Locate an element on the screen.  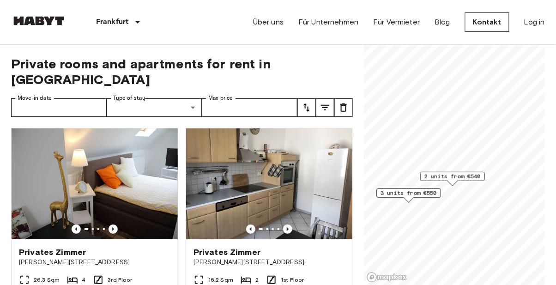
p: Frankfurt is located at coordinates (112, 22).